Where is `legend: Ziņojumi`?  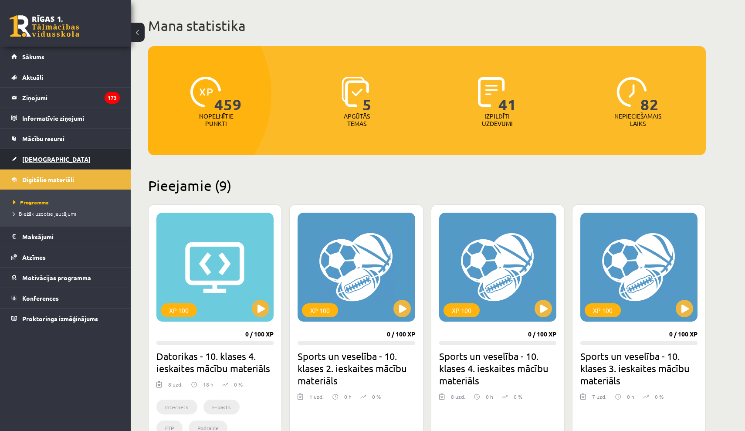
legend: Ziņojumi is located at coordinates (71, 98).